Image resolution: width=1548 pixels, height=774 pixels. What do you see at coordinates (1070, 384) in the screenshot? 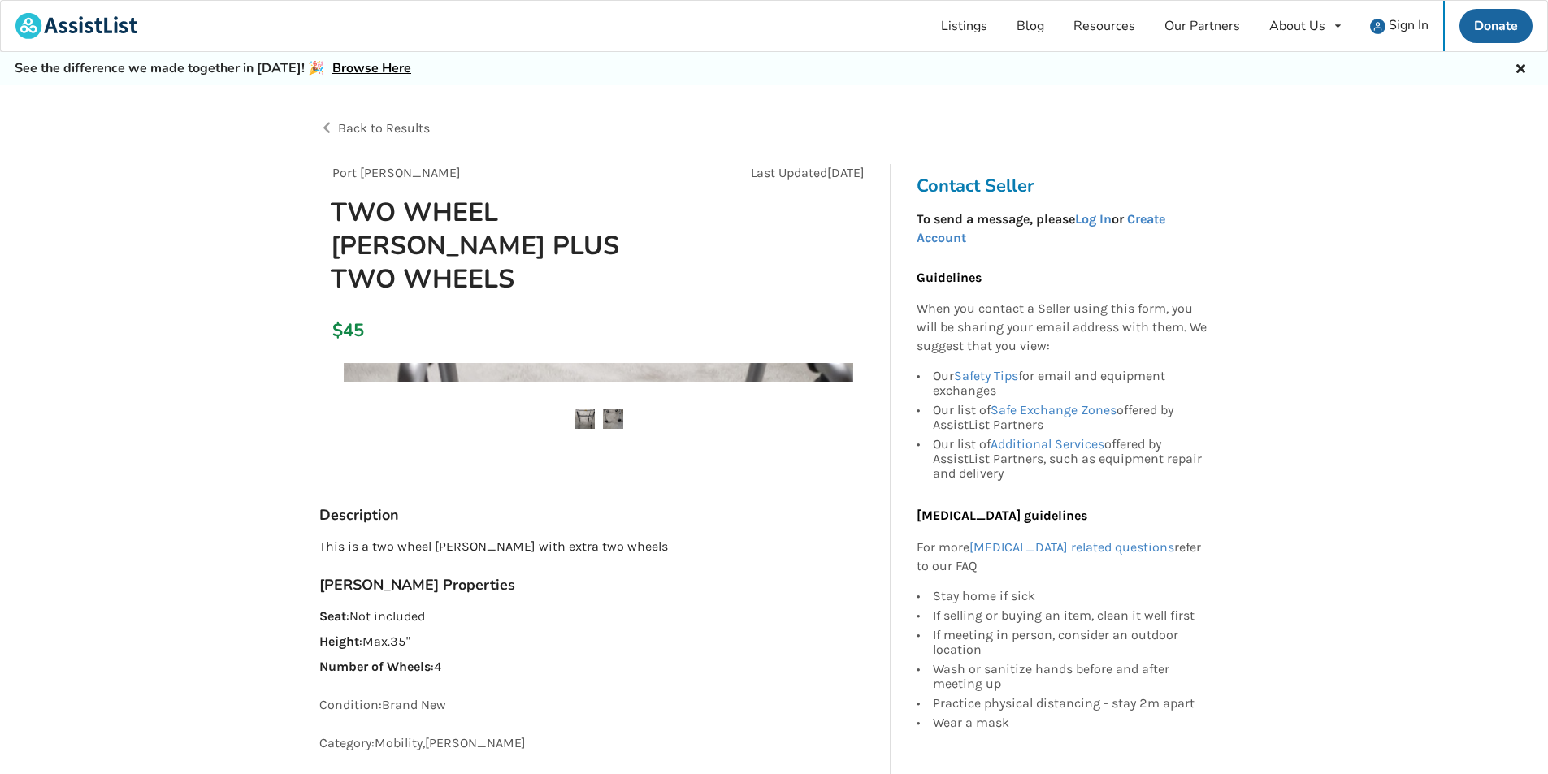
I see `div: Our for email and equipment exchanges` at bounding box center [1070, 384].